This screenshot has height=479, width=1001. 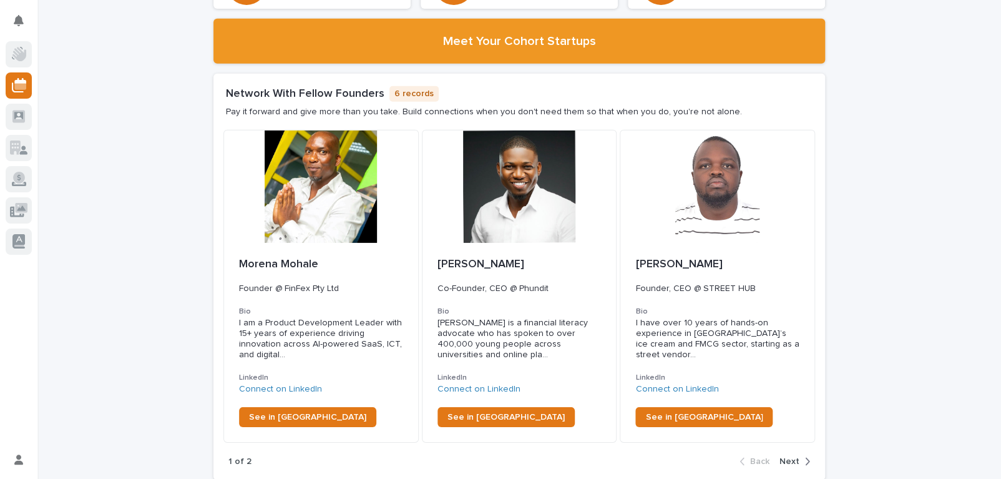 I want to click on div: Notifications, so click(x=24, y=25).